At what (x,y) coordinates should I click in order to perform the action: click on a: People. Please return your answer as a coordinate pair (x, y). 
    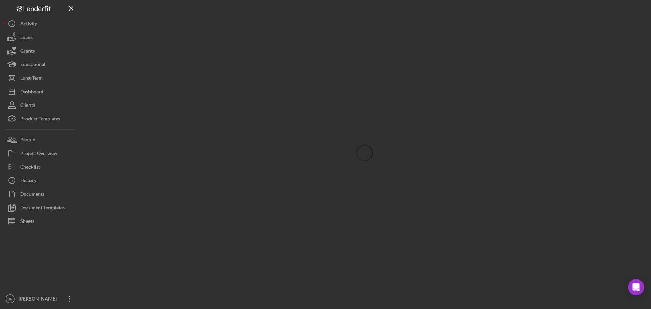
    Looking at the image, I should click on (41, 140).